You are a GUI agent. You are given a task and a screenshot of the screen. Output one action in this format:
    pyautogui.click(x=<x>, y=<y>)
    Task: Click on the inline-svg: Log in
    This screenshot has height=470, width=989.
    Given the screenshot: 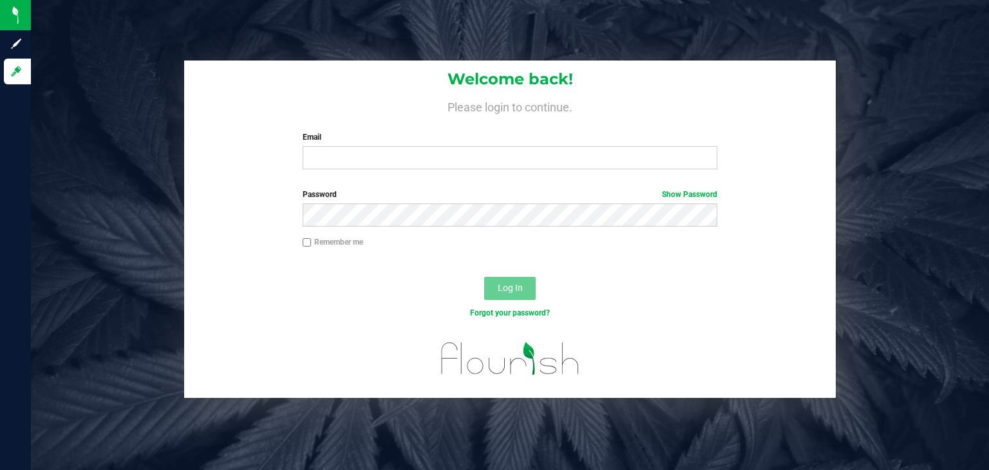 What is the action you would take?
    pyautogui.click(x=16, y=71)
    